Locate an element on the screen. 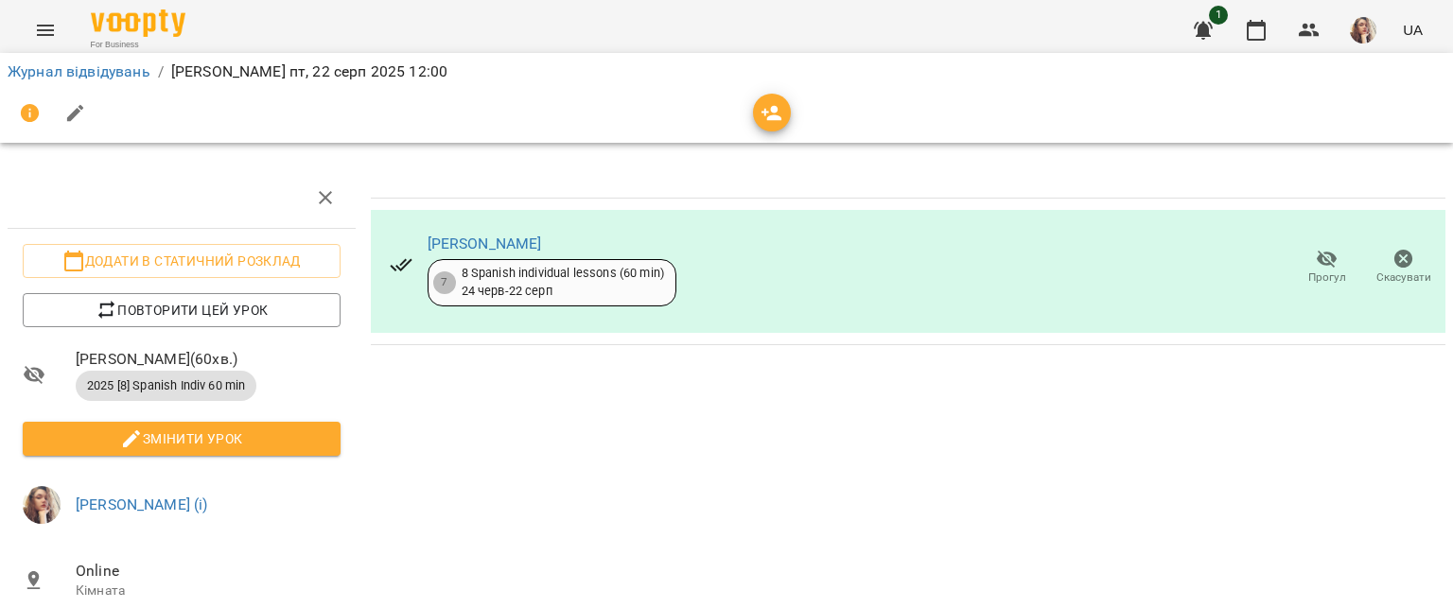  span: Скасувати is located at coordinates (1403, 277).